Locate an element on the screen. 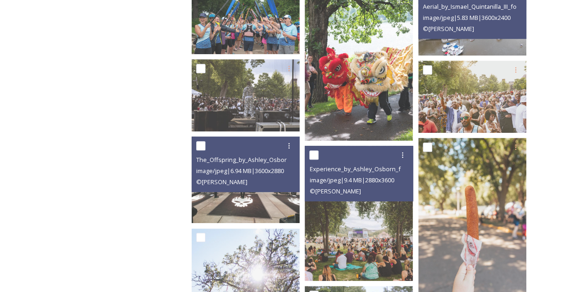  span: image/jpeg | 5.83 MB | 3600 x 2400 is located at coordinates (467, 18).